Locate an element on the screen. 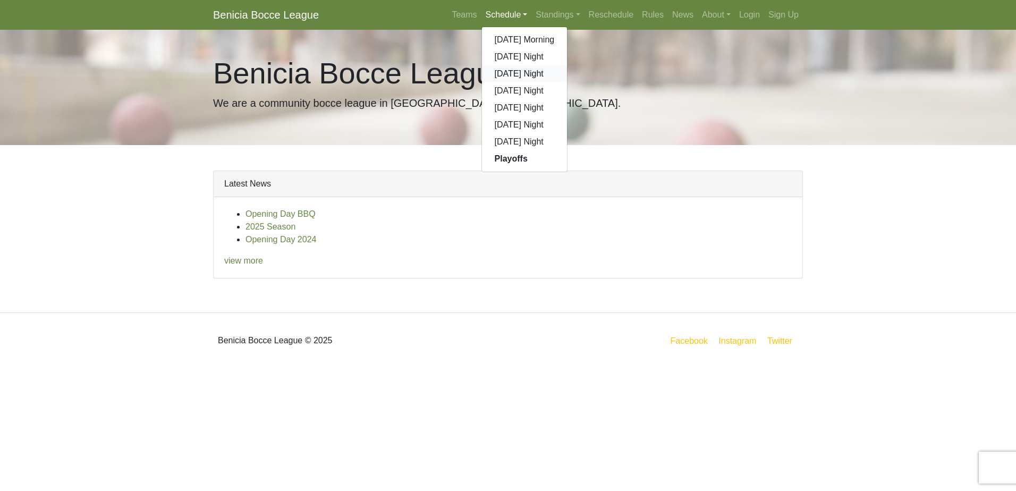  div: Benicia Bocce League © 2025 is located at coordinates (356, 341).